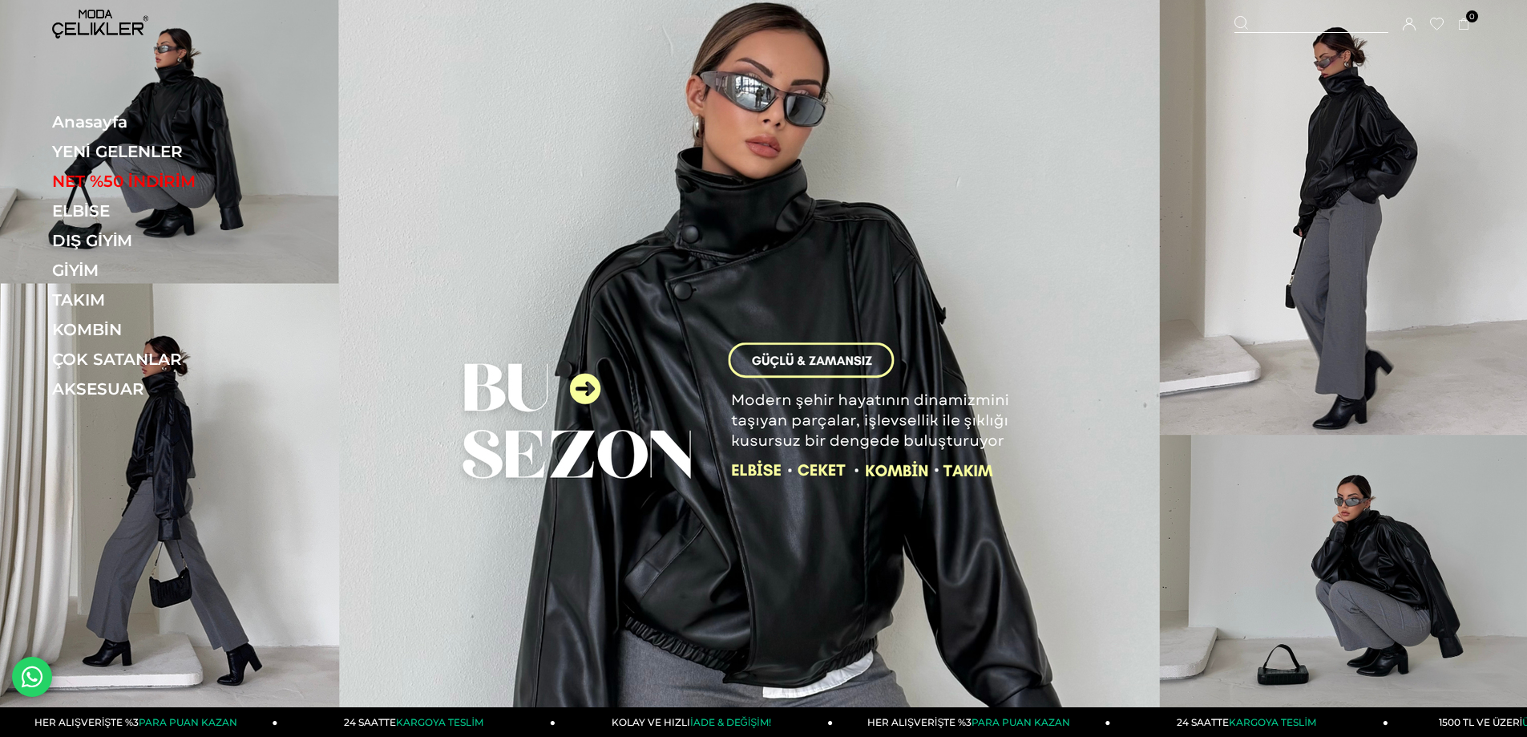  What do you see at coordinates (694, 721) in the screenshot?
I see `a: KOLAY VE HIZLIİADE & DEĞİŞİM!` at bounding box center [694, 721].